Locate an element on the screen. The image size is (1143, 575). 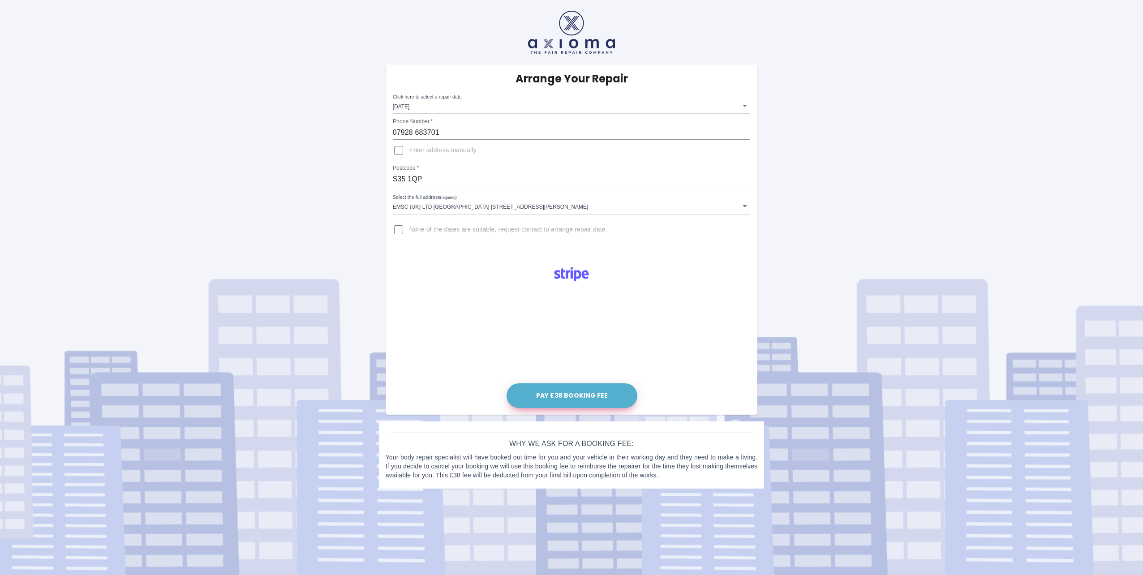
label: Phone Number is located at coordinates (413, 121).